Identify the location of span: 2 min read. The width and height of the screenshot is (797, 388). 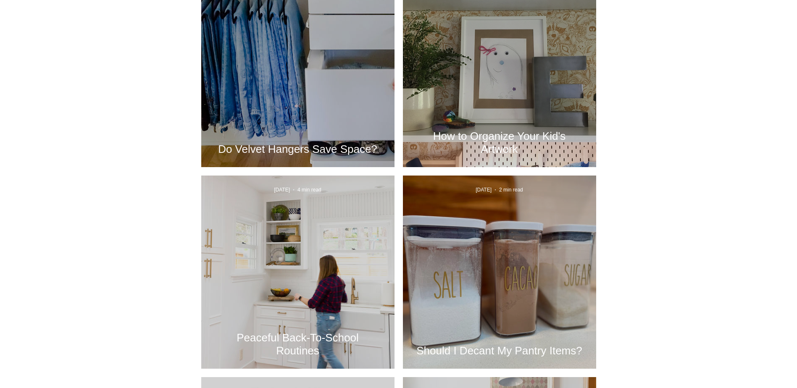
(511, 190).